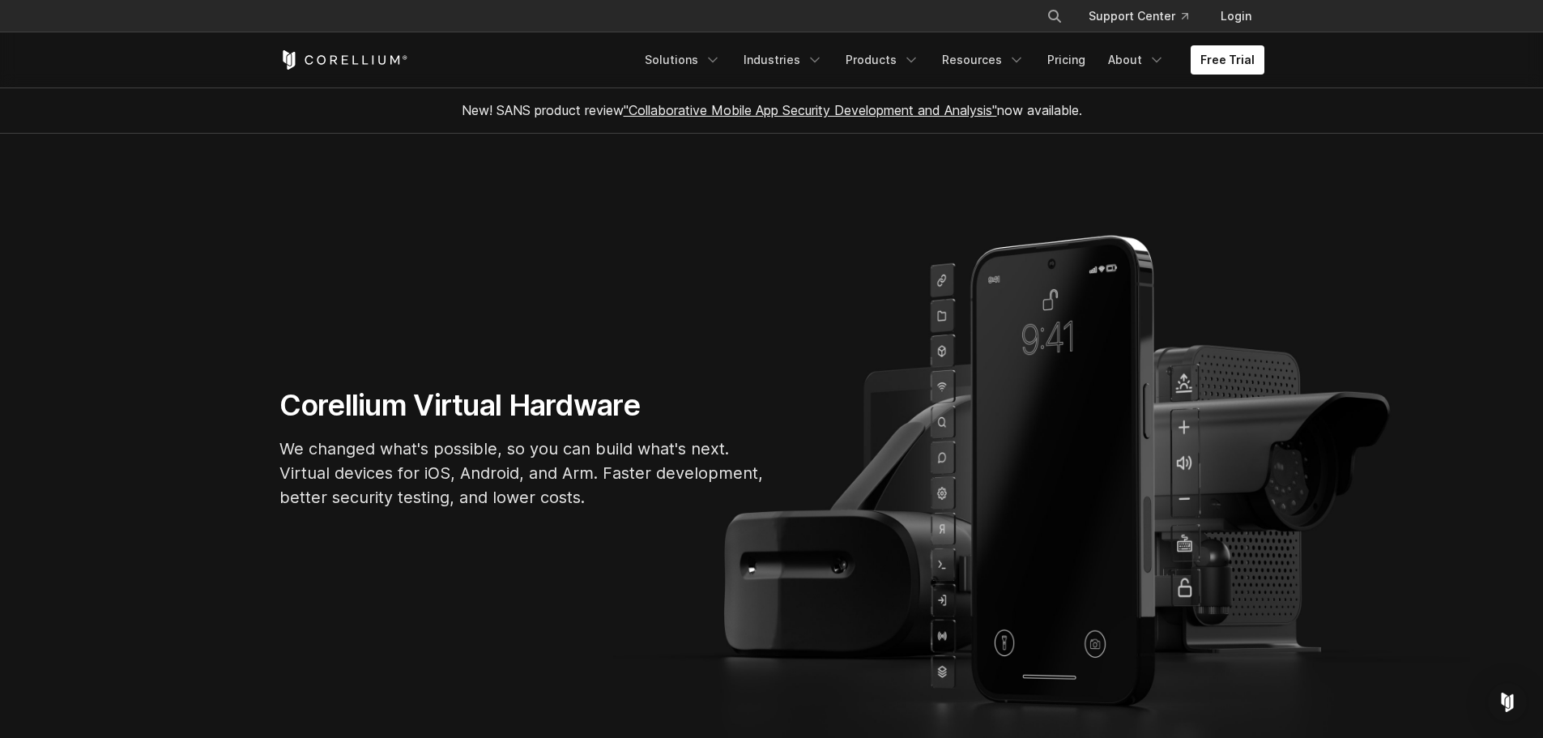  I want to click on a: Support Center, so click(1138, 16).